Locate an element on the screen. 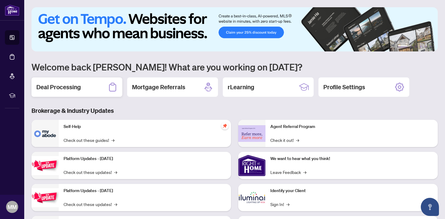 This screenshot has width=445, height=219. button: 3 is located at coordinates (416, 47).